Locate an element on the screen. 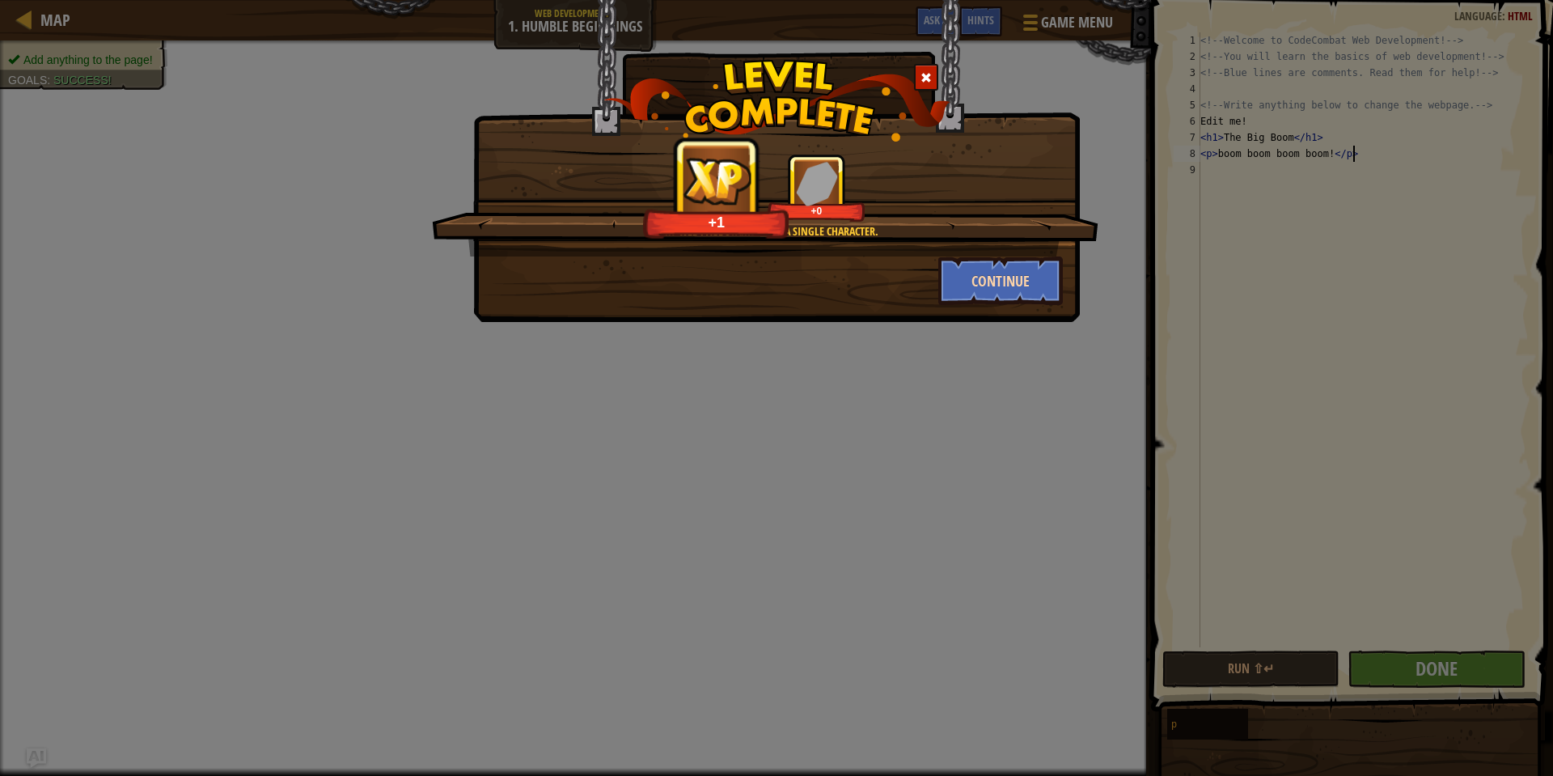 This screenshot has height=776, width=1553. div: +1 is located at coordinates (717, 222).